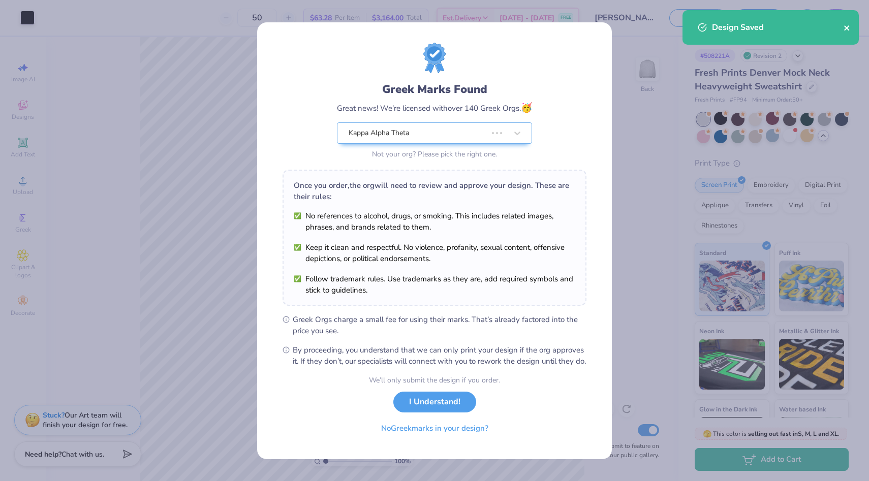 Image resolution: width=869 pixels, height=481 pixels. What do you see at coordinates (434, 108) in the screenshot?
I see `div: Great news! We’re licensed with over 140 Greek Orgs.` at bounding box center [434, 108].